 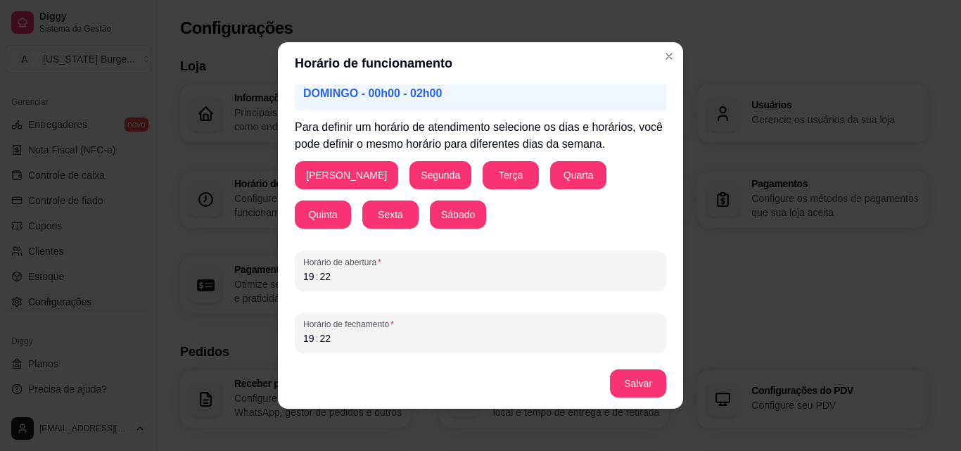 I want to click on button: Quarta, so click(x=579, y=175).